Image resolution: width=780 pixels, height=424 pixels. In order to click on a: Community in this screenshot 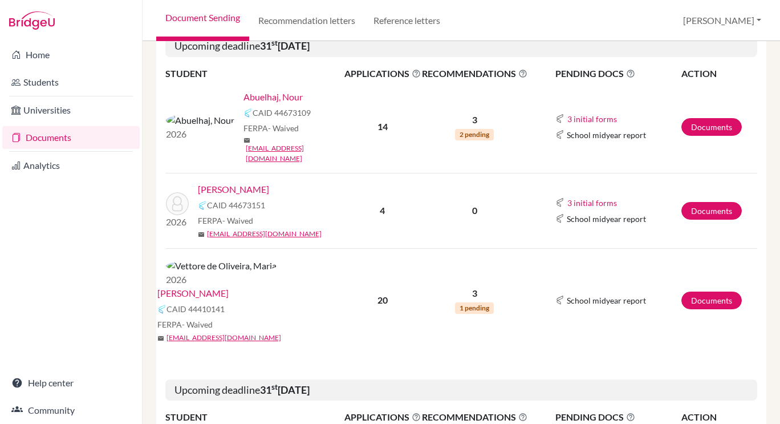, I will do `click(71, 410)`.